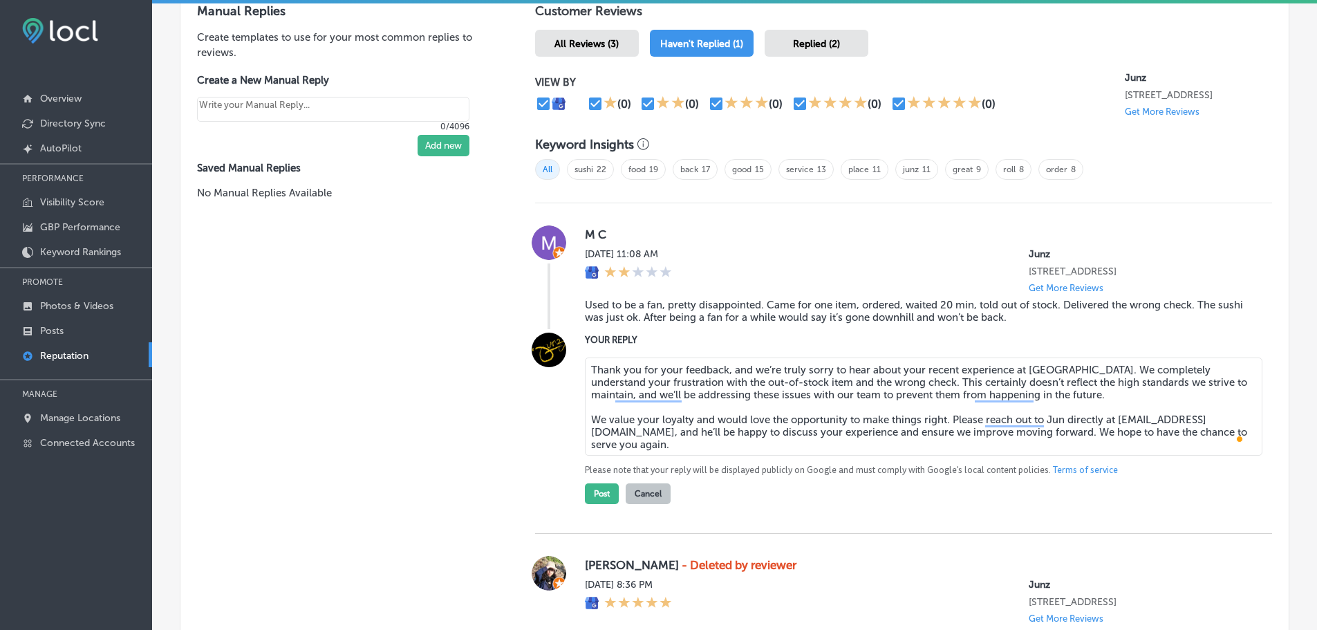 The image size is (1317, 630). What do you see at coordinates (838, 104) in the screenshot?
I see `div: 4 Stars` at bounding box center [838, 104].